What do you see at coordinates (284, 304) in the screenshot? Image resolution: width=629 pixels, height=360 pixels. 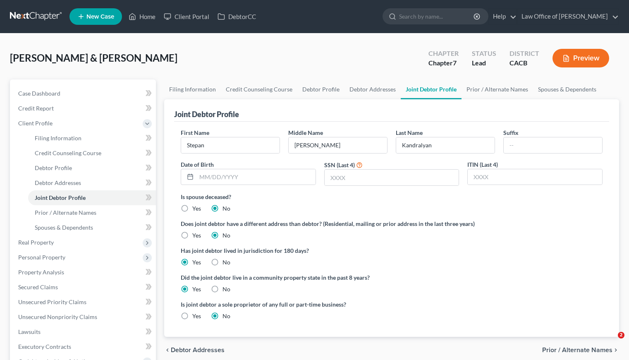 I see `label: Is joint debtor a sole proprietor of any full or part-time business?` at bounding box center [284, 304].